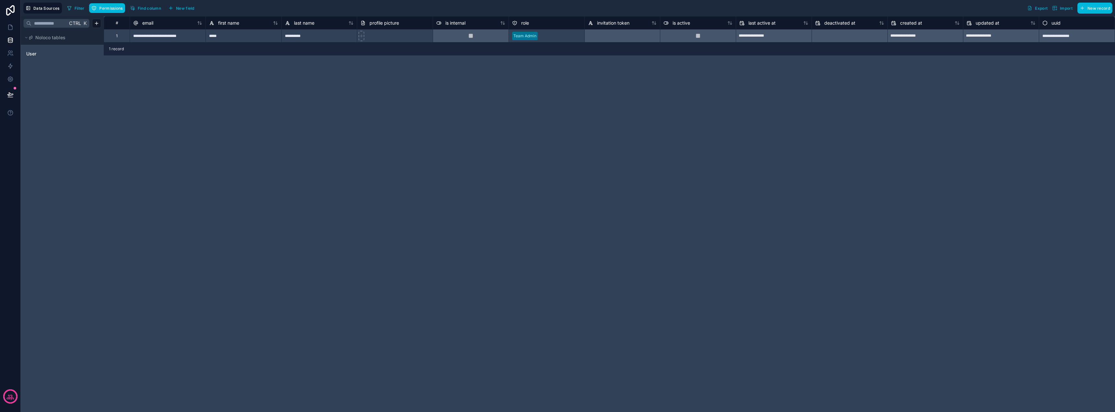 This screenshot has width=1115, height=412. I want to click on div: Team Admin, so click(525, 36).